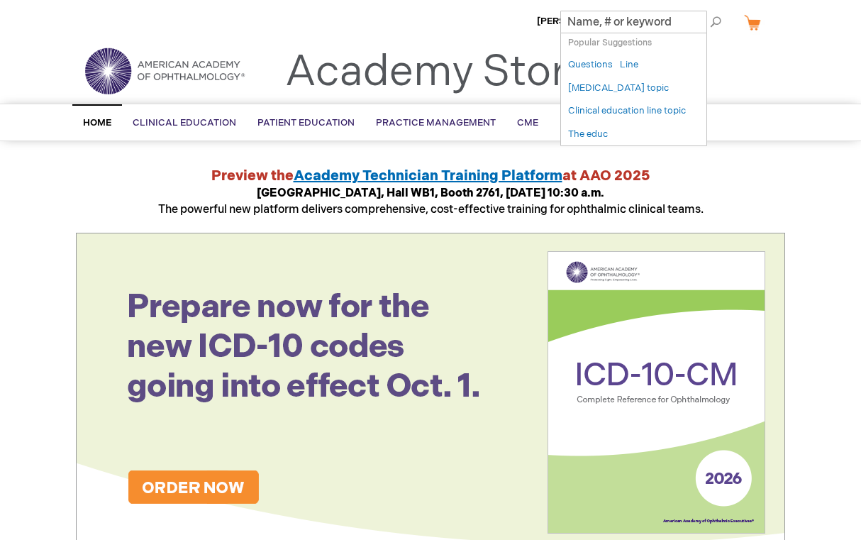 Image resolution: width=861 pixels, height=540 pixels. I want to click on span: Clinical Education, so click(184, 123).